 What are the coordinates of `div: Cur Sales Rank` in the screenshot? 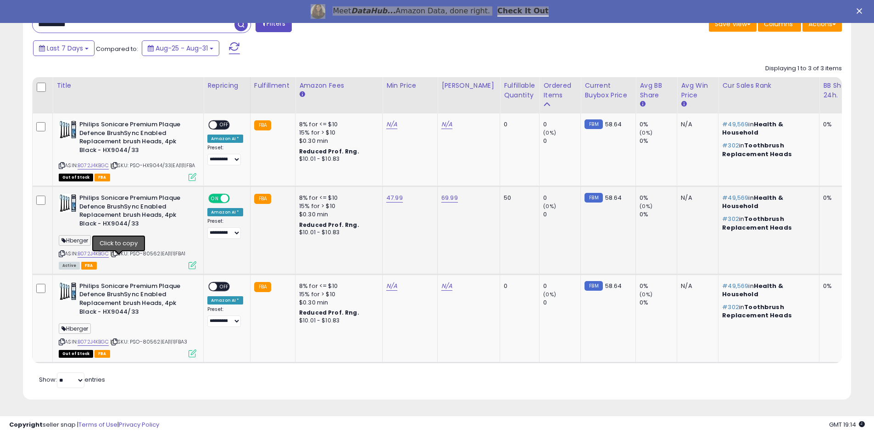 It's located at (769, 85).